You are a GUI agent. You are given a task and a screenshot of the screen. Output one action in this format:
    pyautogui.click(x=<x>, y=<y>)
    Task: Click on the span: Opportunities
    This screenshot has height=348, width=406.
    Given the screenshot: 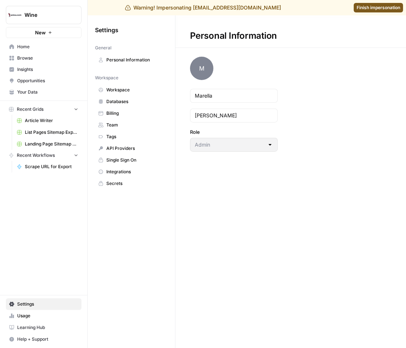 What is the action you would take?
    pyautogui.click(x=47, y=81)
    